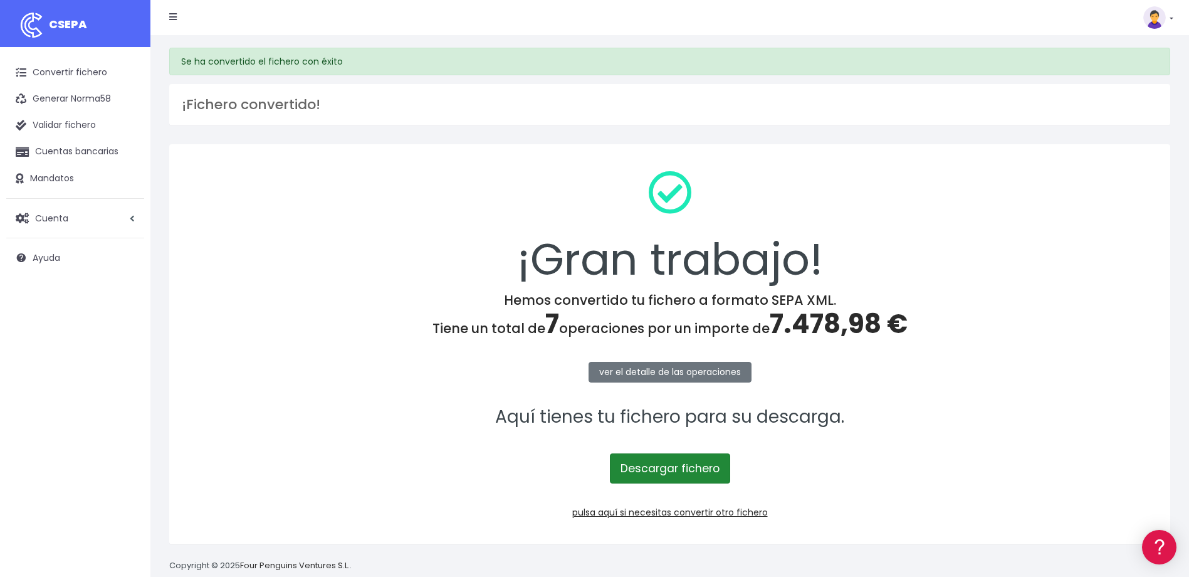 The height and width of the screenshot is (577, 1189). I want to click on a: Descargar fichero, so click(670, 468).